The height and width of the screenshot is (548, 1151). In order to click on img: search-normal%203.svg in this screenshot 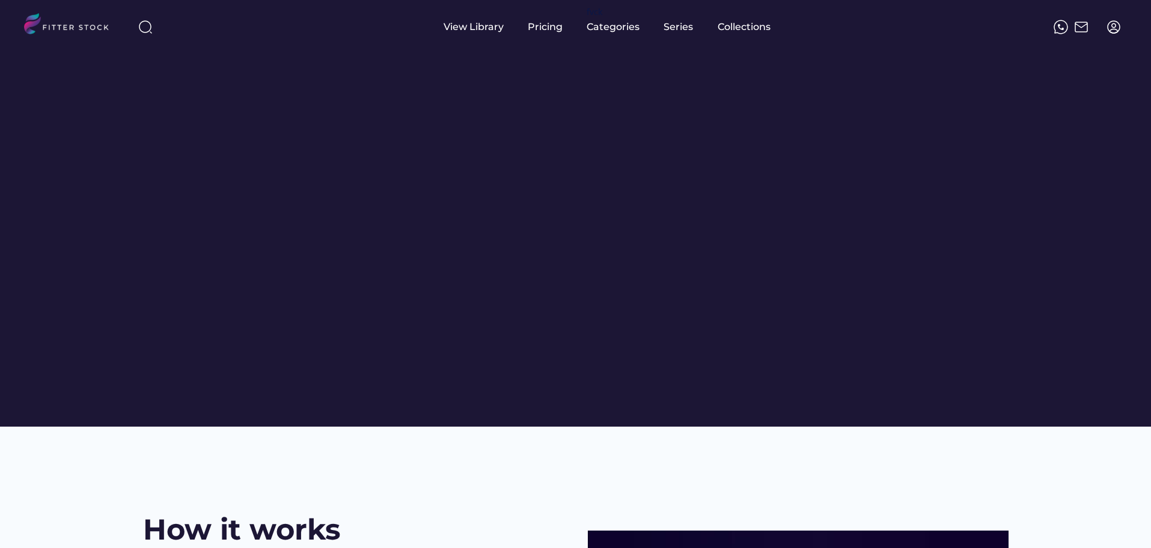, I will do `click(145, 27)`.